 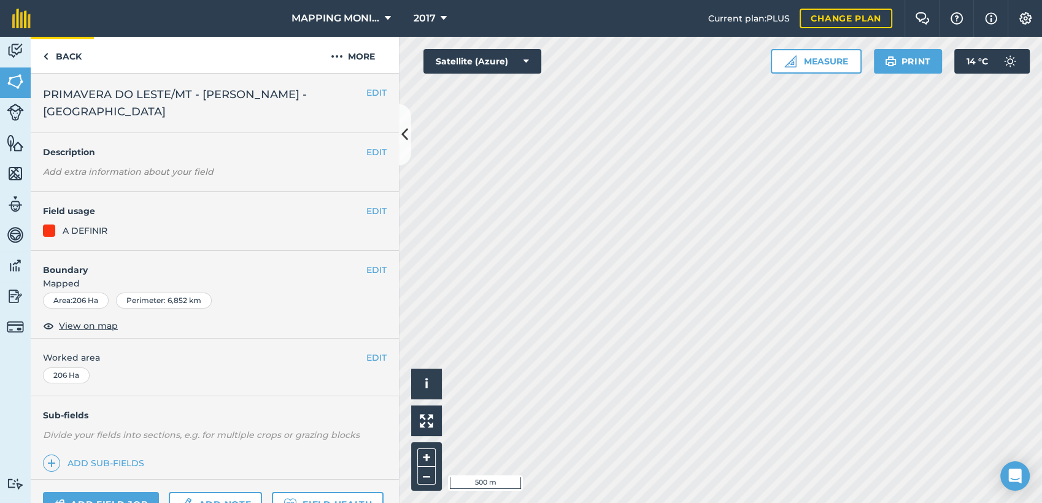 What do you see at coordinates (52, 463) in the screenshot?
I see `img: svg+xml;base64,PHN2ZyB4bWxucz0iaHR0cDovL3d3dy53My5vcmcvMjAwMC9zdmciIHdpZHRoPSIxNCIgaGVpZ2h0PSIyNC...` at bounding box center [52, 463].